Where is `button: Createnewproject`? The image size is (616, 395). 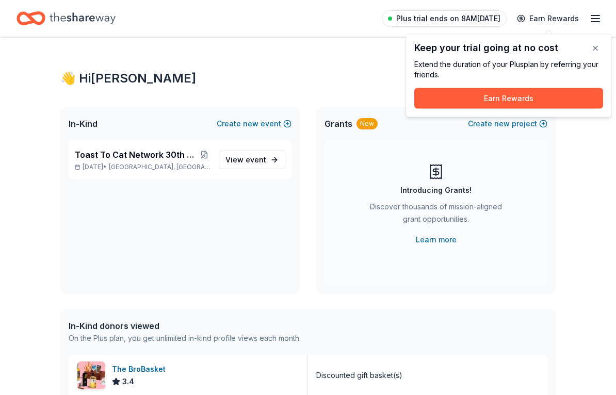 button: Createnewproject is located at coordinates (508, 124).